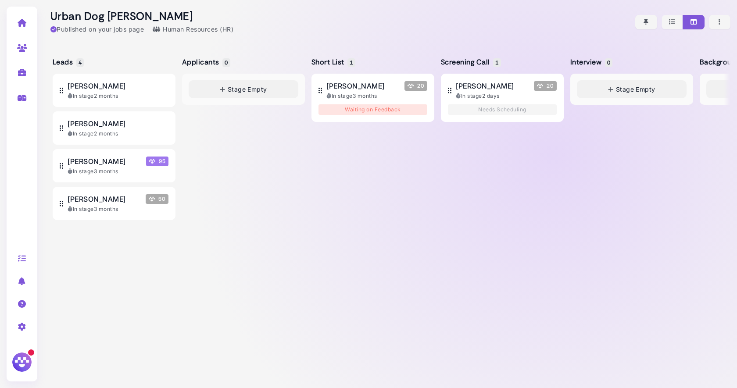 The width and height of the screenshot is (737, 388). Describe the element at coordinates (80, 63) in the screenshot. I see `span: 4` at that location.